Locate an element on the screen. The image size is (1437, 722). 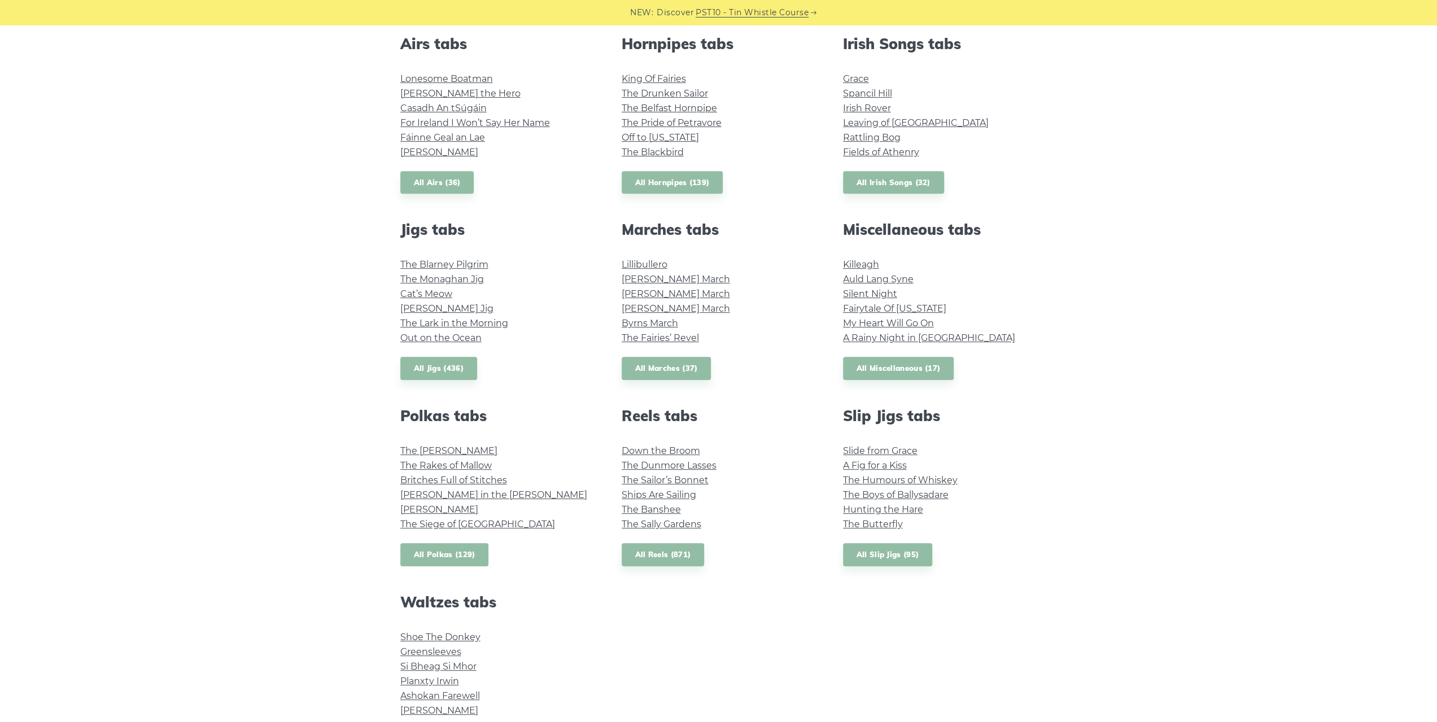
a: PST10 - Tin Whistle Course is located at coordinates (752, 12).